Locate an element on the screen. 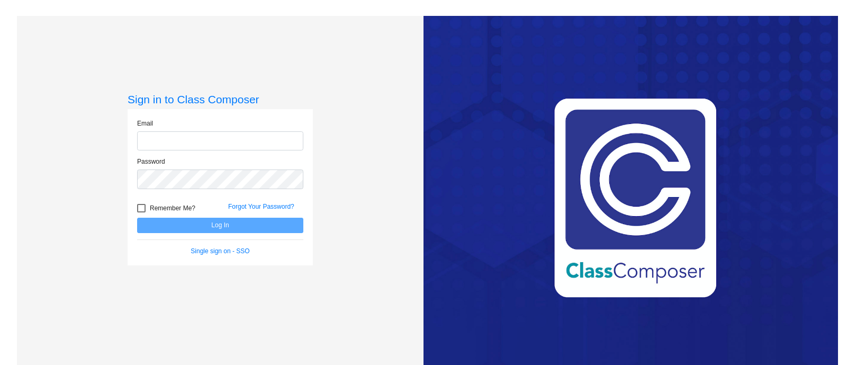 This screenshot has width=847, height=365. a: Single sign on - SSO is located at coordinates (220, 251).